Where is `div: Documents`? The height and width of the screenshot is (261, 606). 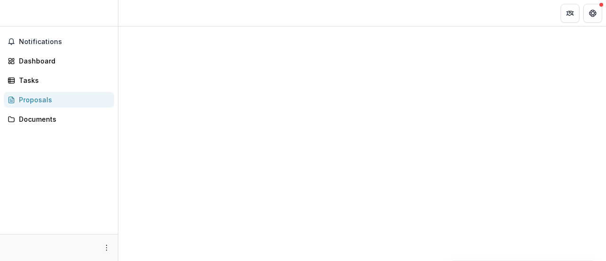 div: Documents is located at coordinates (63, 119).